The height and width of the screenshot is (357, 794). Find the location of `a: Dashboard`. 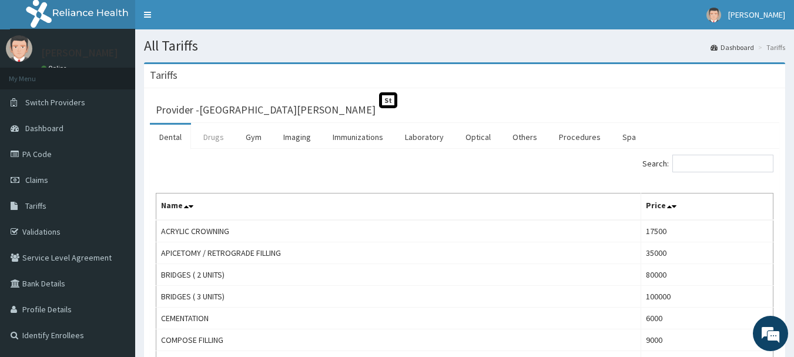

a: Dashboard is located at coordinates (732, 47).